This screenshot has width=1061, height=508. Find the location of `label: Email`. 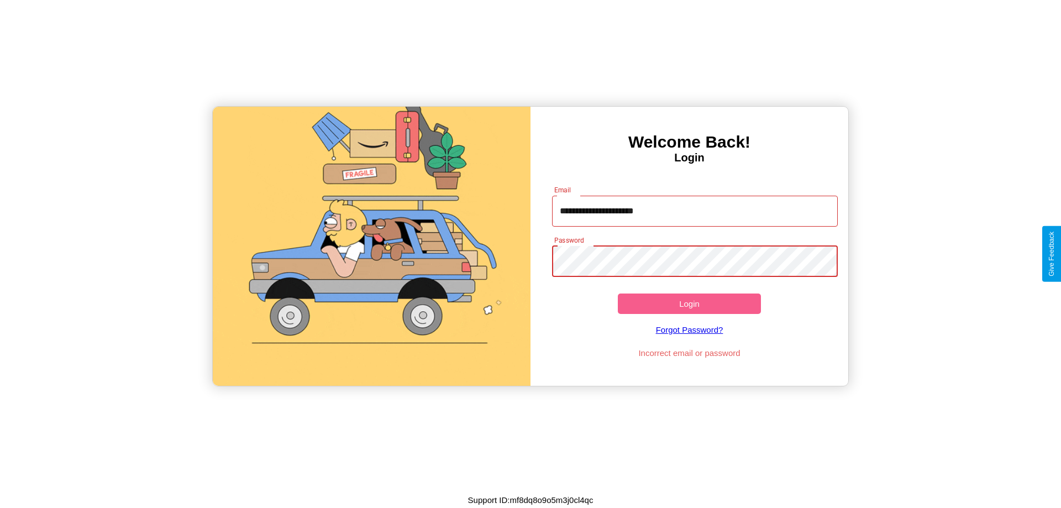

label: Email is located at coordinates (562, 189).